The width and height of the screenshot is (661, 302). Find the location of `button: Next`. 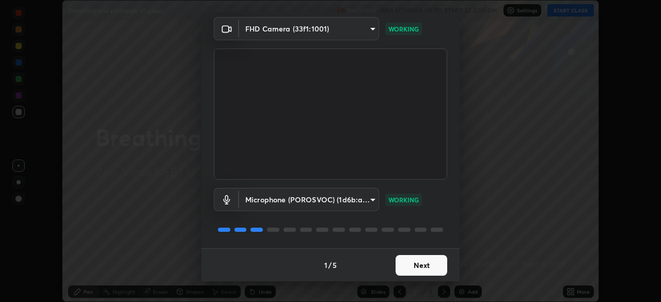

button: Next is located at coordinates (422, 266).